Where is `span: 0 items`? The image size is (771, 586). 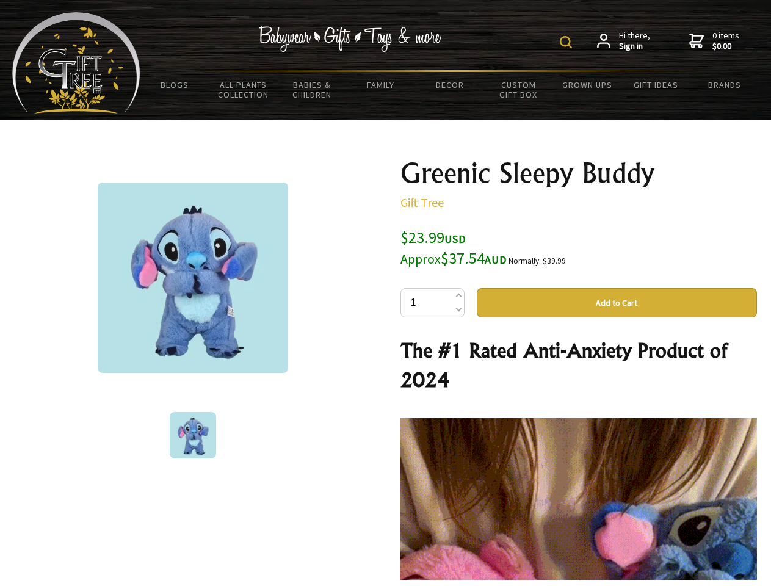
span: 0 items is located at coordinates (726, 41).